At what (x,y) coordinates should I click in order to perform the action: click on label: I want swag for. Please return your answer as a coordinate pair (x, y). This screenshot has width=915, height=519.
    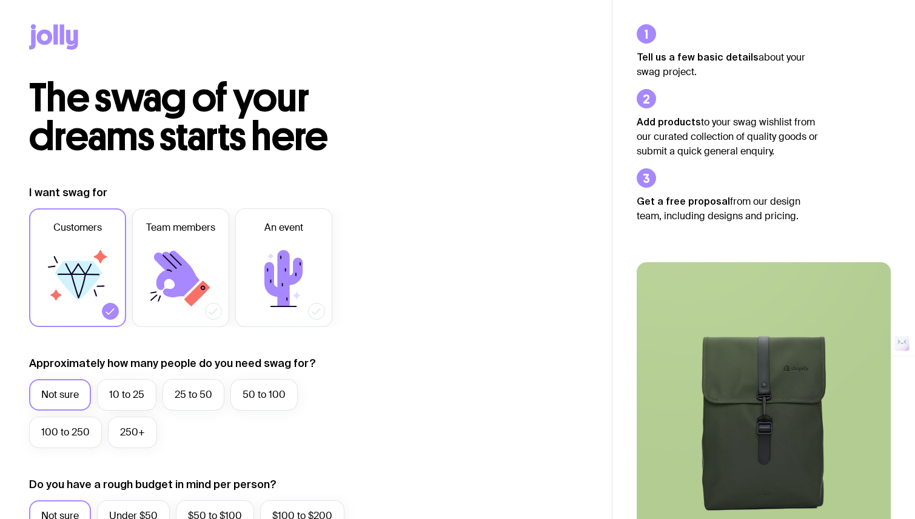
    Looking at the image, I should click on (68, 193).